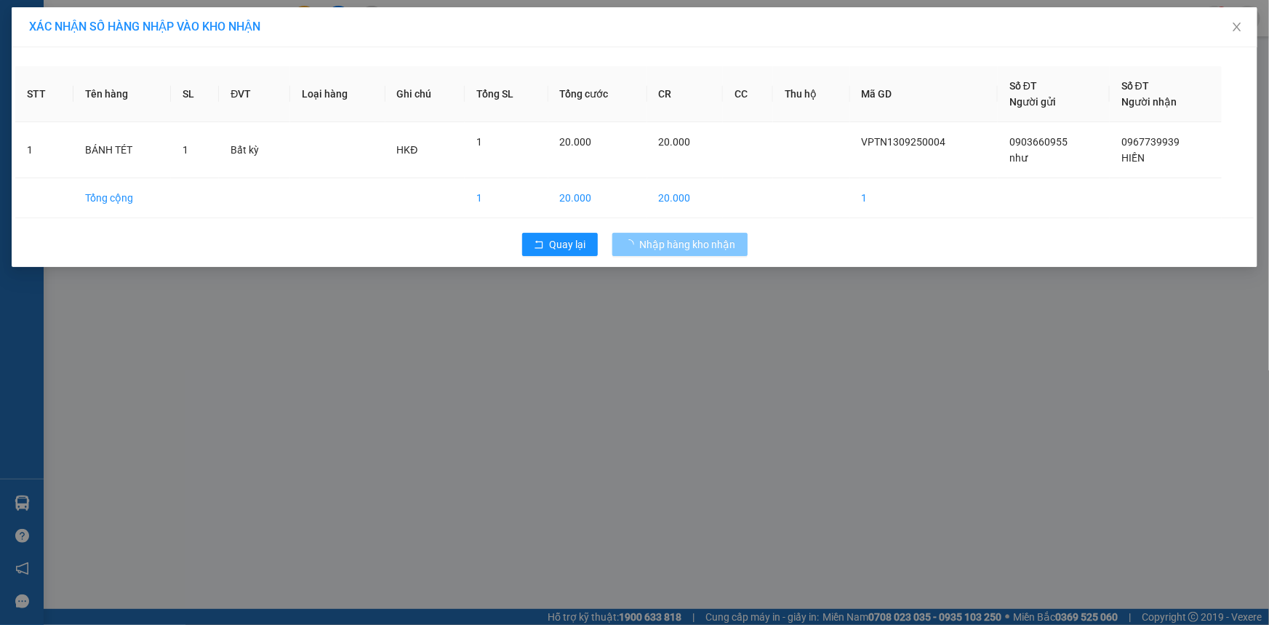  What do you see at coordinates (1133, 158) in the screenshot?
I see `span: HIỀN` at bounding box center [1133, 158].